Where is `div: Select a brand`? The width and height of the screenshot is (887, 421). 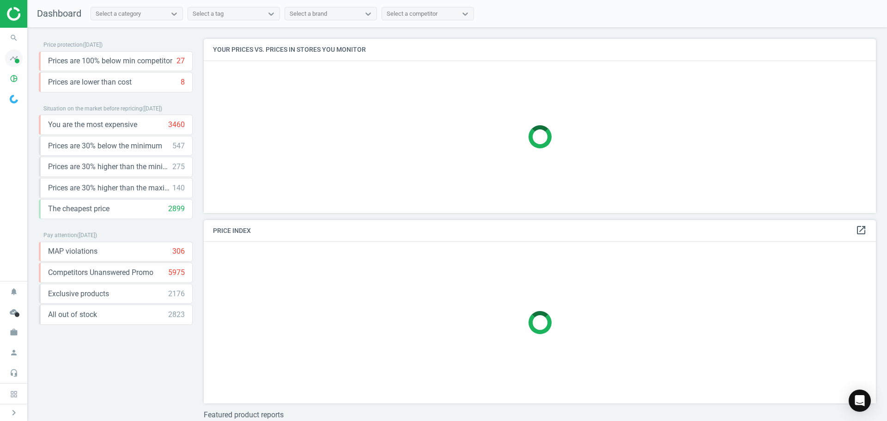
div: Select a brand is located at coordinates (308, 14).